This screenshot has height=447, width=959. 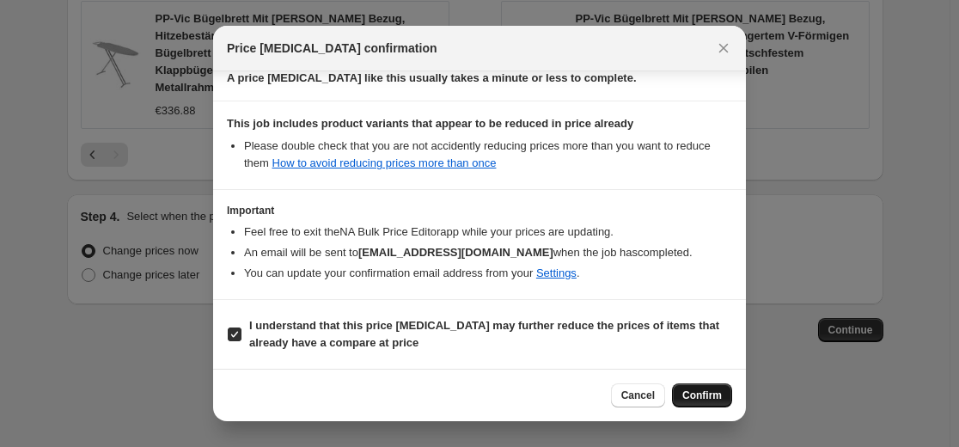 What do you see at coordinates (488, 253) in the screenshot?
I see `li: An email will be sent to when the job has completed .` at bounding box center [488, 253].